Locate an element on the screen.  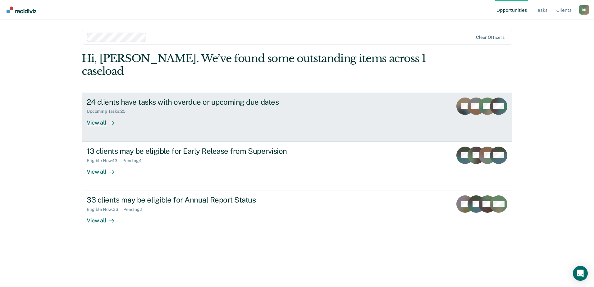
a: 13 clients may be eligible for Early Release from SupervisionEligible Now:13Pending:1View all is located at coordinates (297, 166).